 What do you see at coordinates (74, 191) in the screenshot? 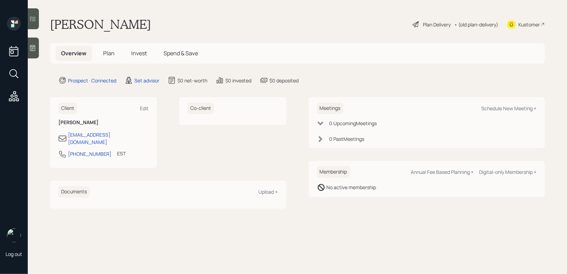
I see `h6: Documents` at bounding box center [74, 191].